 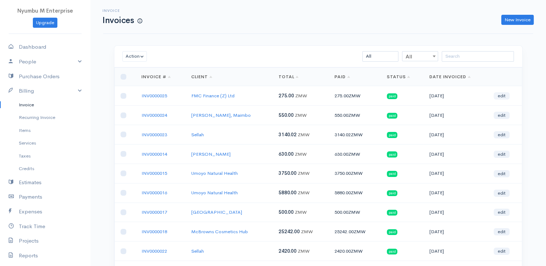 What do you see at coordinates (355, 252) in the screenshot?
I see `td: 2420.00` at bounding box center [355, 252].